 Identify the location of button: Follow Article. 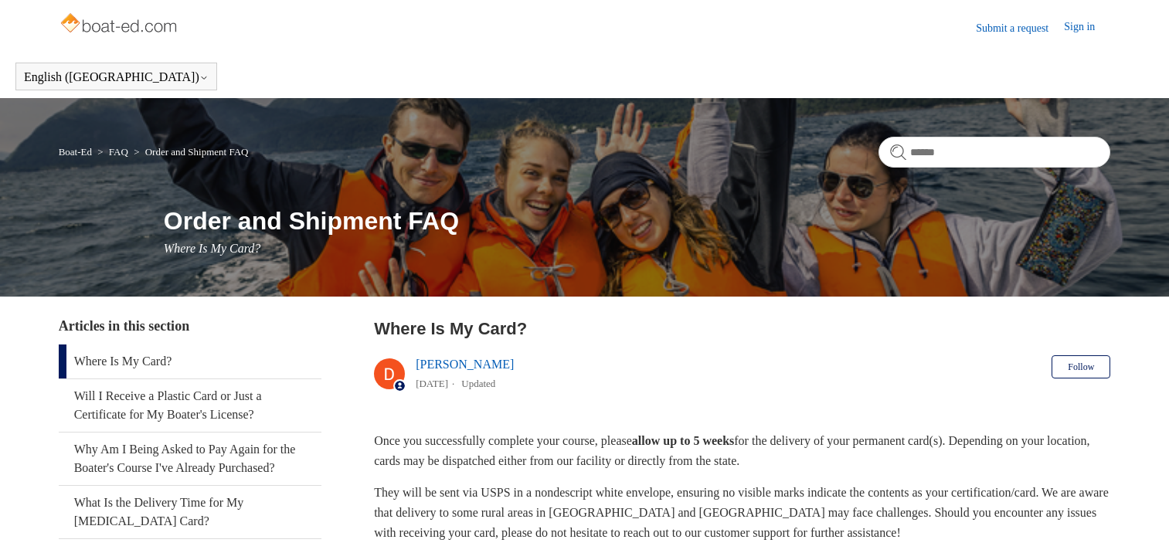
(1081, 367).